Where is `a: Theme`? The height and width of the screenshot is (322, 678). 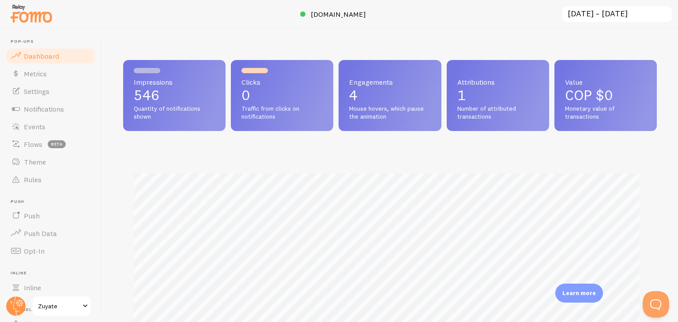 a: Theme is located at coordinates (51, 162).